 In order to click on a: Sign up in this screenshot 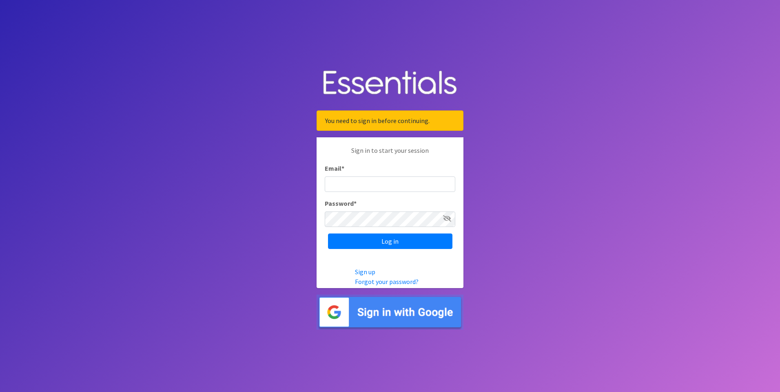, I will do `click(365, 272)`.